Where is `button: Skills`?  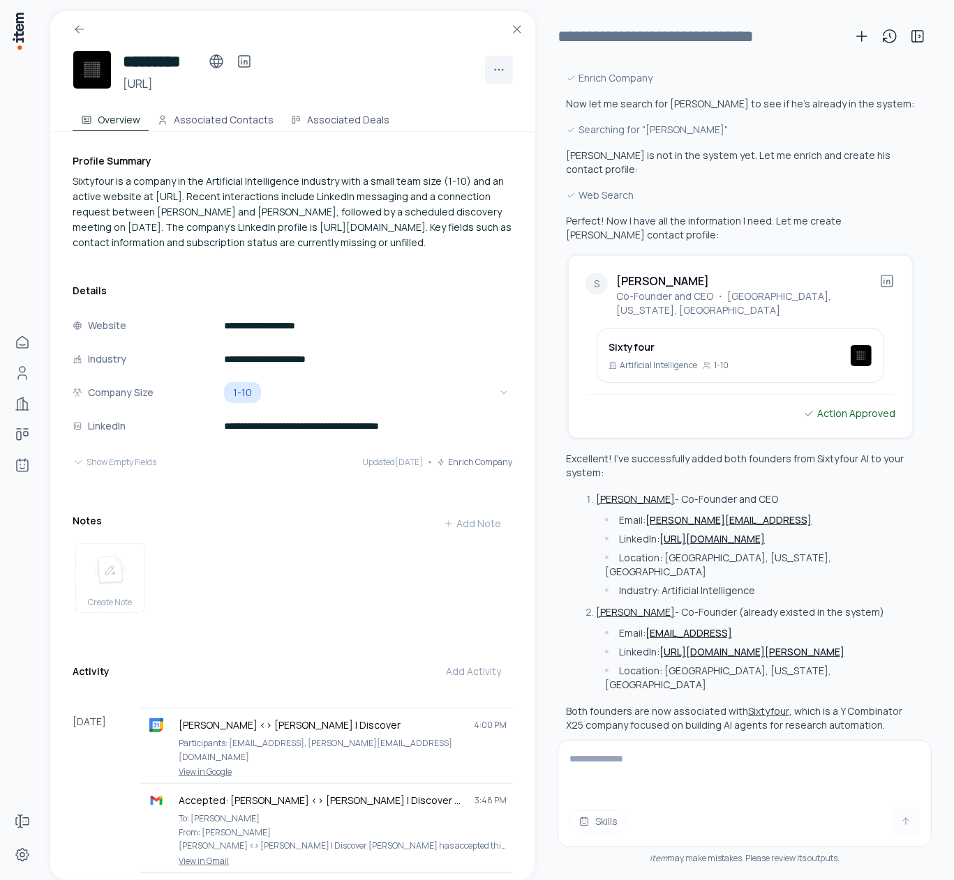 button: Skills is located at coordinates (598, 821).